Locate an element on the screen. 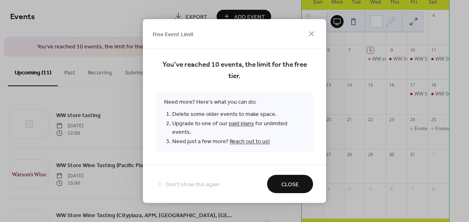  li: Delete some older events to make space. is located at coordinates (238, 114).